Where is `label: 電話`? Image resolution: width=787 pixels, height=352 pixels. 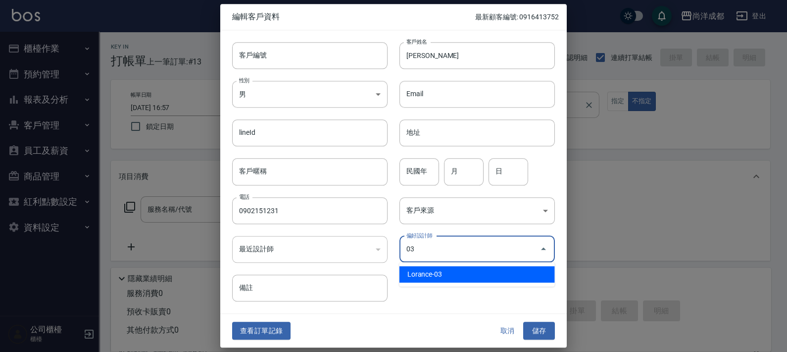 label: 電話 is located at coordinates (244, 196).